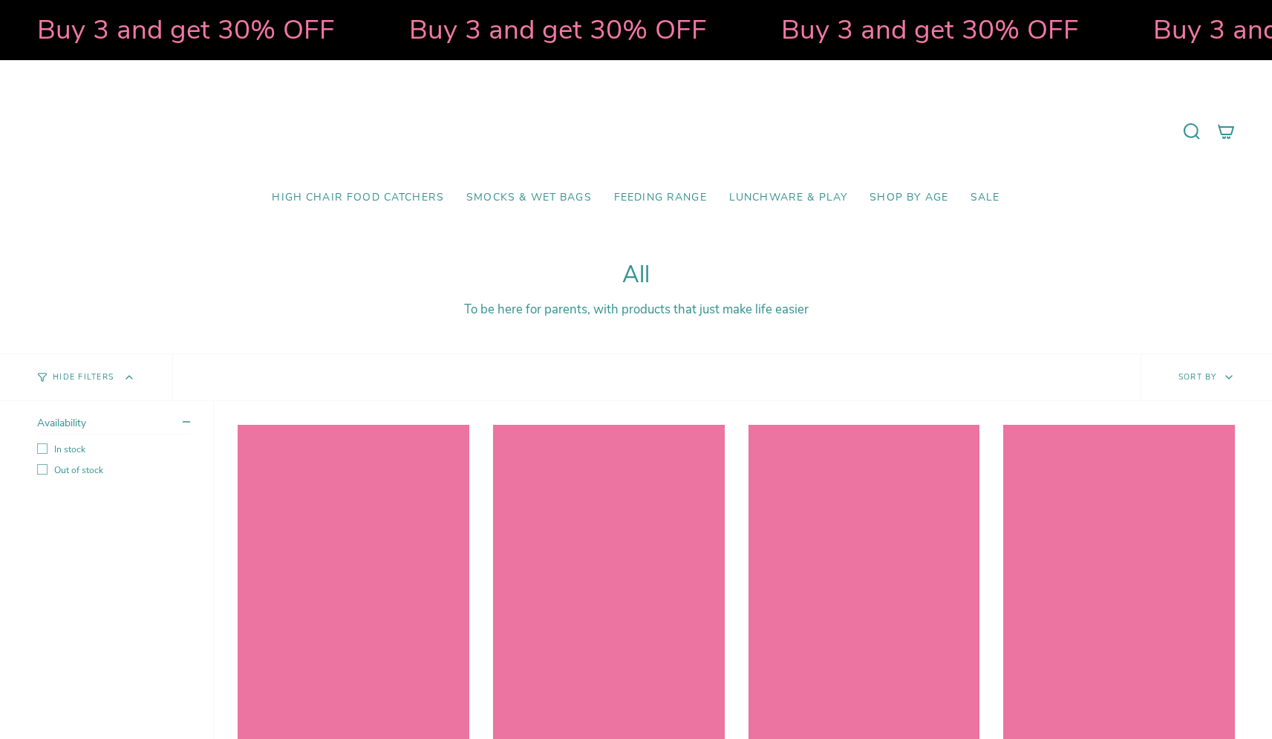 The image size is (1272, 739). Describe the element at coordinates (62, 422) in the screenshot. I see `span: Availability` at that location.